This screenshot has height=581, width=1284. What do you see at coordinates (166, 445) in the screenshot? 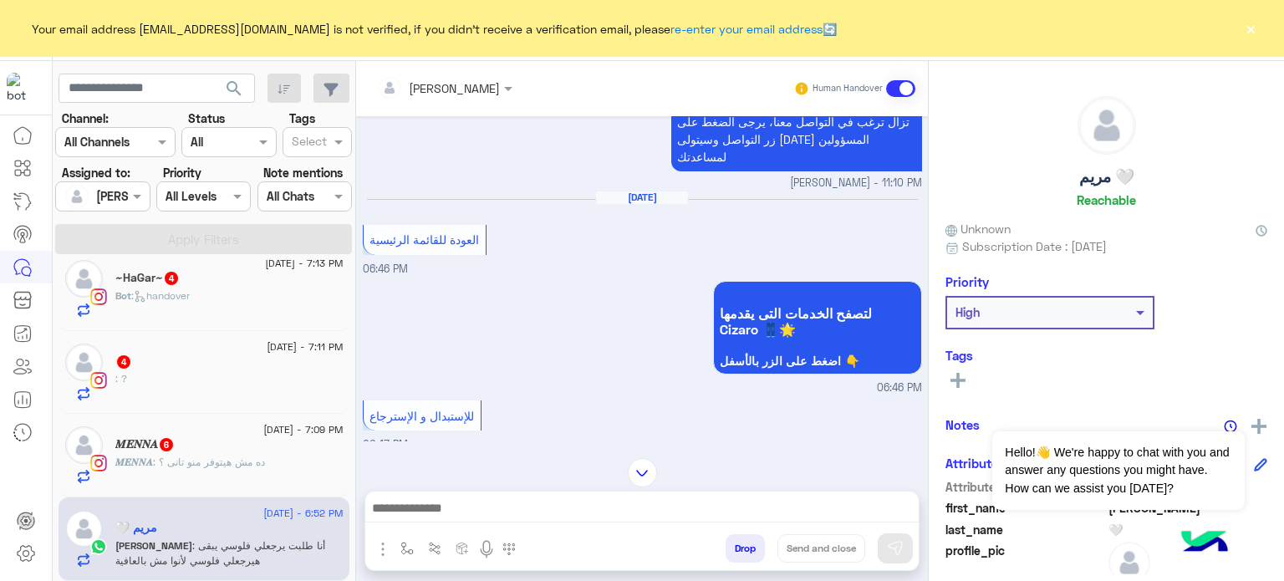
I see `span: 6` at bounding box center [166, 445].